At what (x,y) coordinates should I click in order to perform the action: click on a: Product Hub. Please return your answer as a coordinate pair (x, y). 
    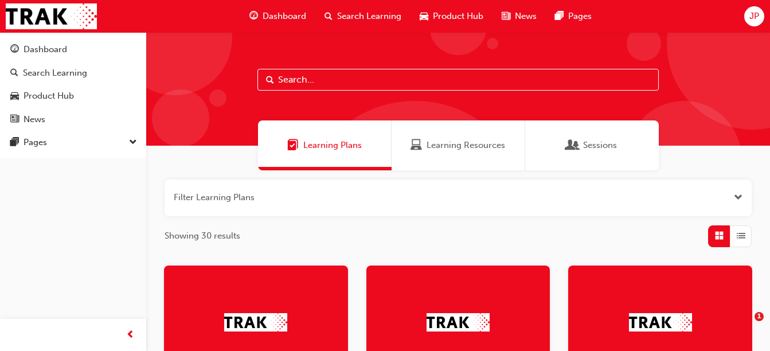
    Looking at the image, I should click on (73, 96).